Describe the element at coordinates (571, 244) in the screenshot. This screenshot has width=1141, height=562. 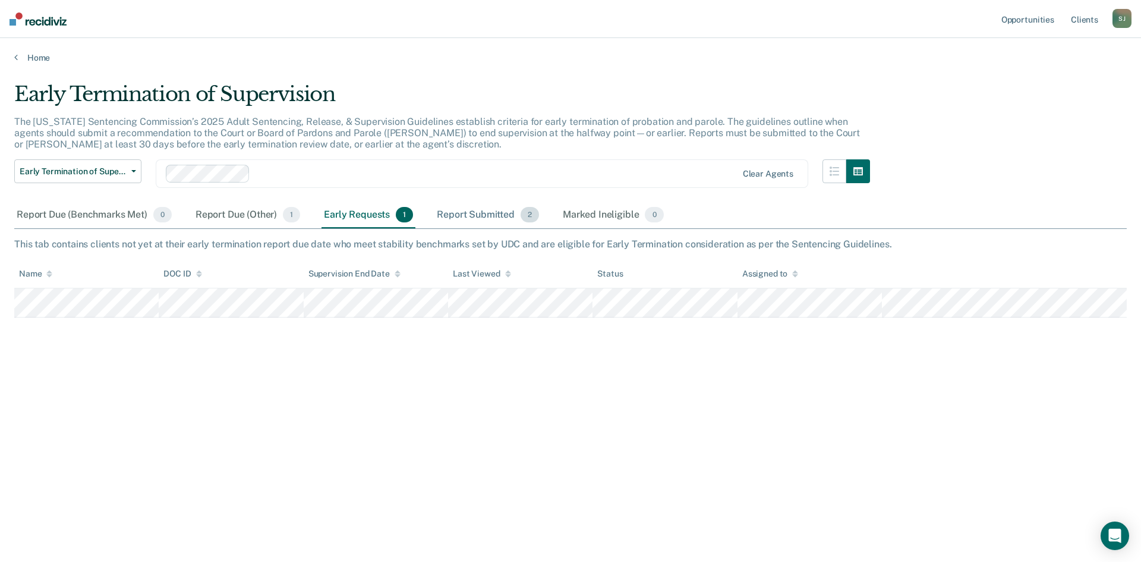
I see `div: This tab contains clients not yet at their early termination report due date who meet stability b...` at that location.